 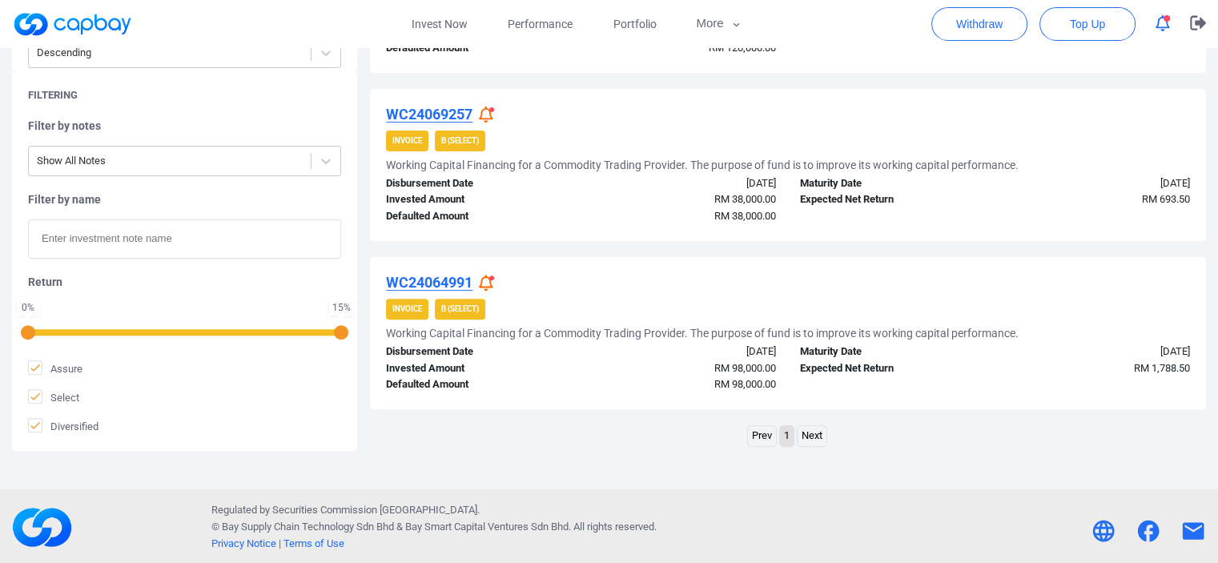 I want to click on button: Withdraw, so click(x=980, y=24).